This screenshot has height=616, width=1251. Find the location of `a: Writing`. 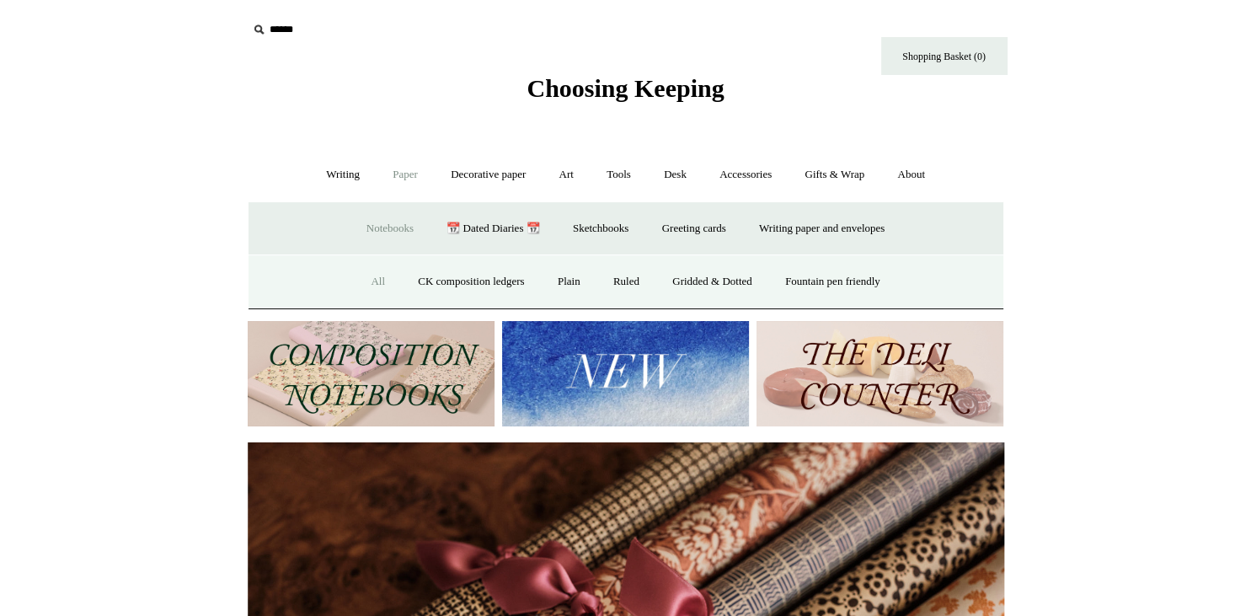

a: Writing is located at coordinates (343, 174).